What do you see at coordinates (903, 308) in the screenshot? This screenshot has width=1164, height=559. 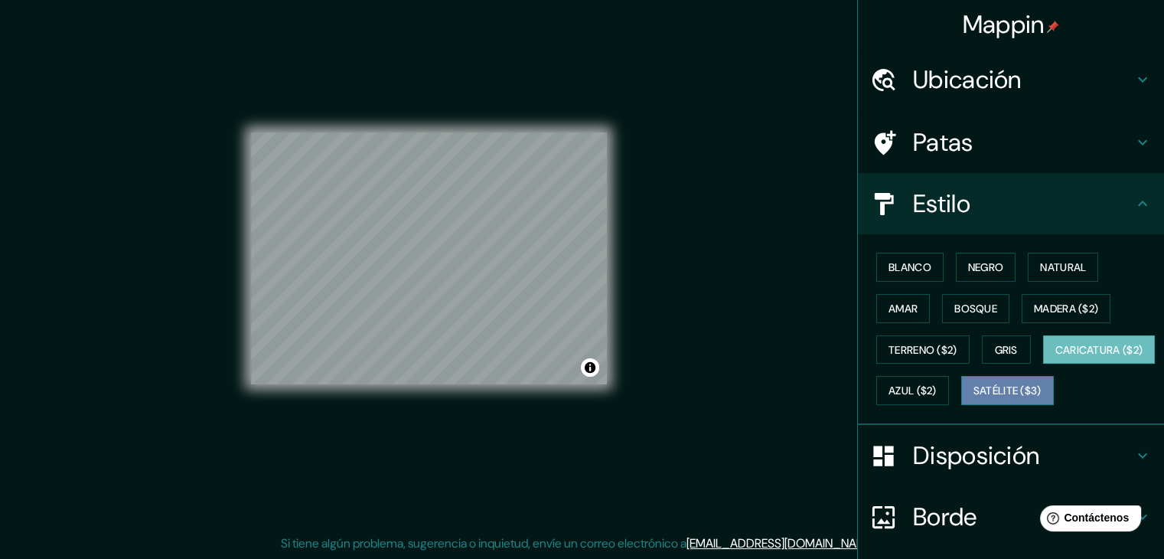 I see `font: Amar` at bounding box center [903, 308].